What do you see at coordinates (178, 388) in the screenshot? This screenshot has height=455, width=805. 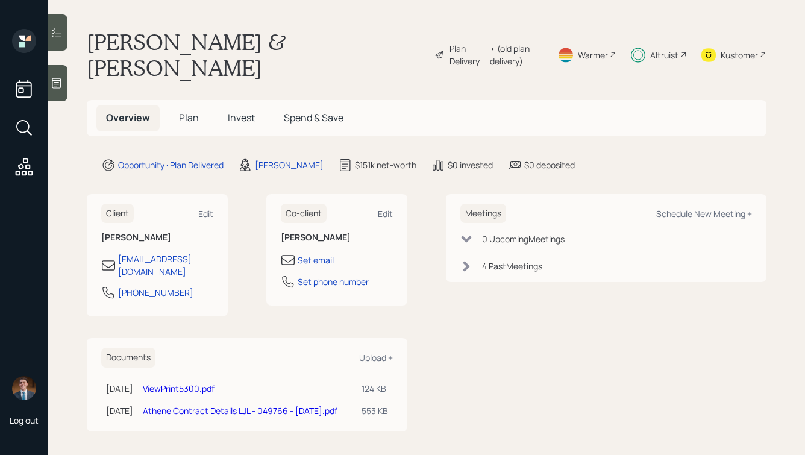 I see `a: ViewPrint5300.pdf` at bounding box center [178, 388].